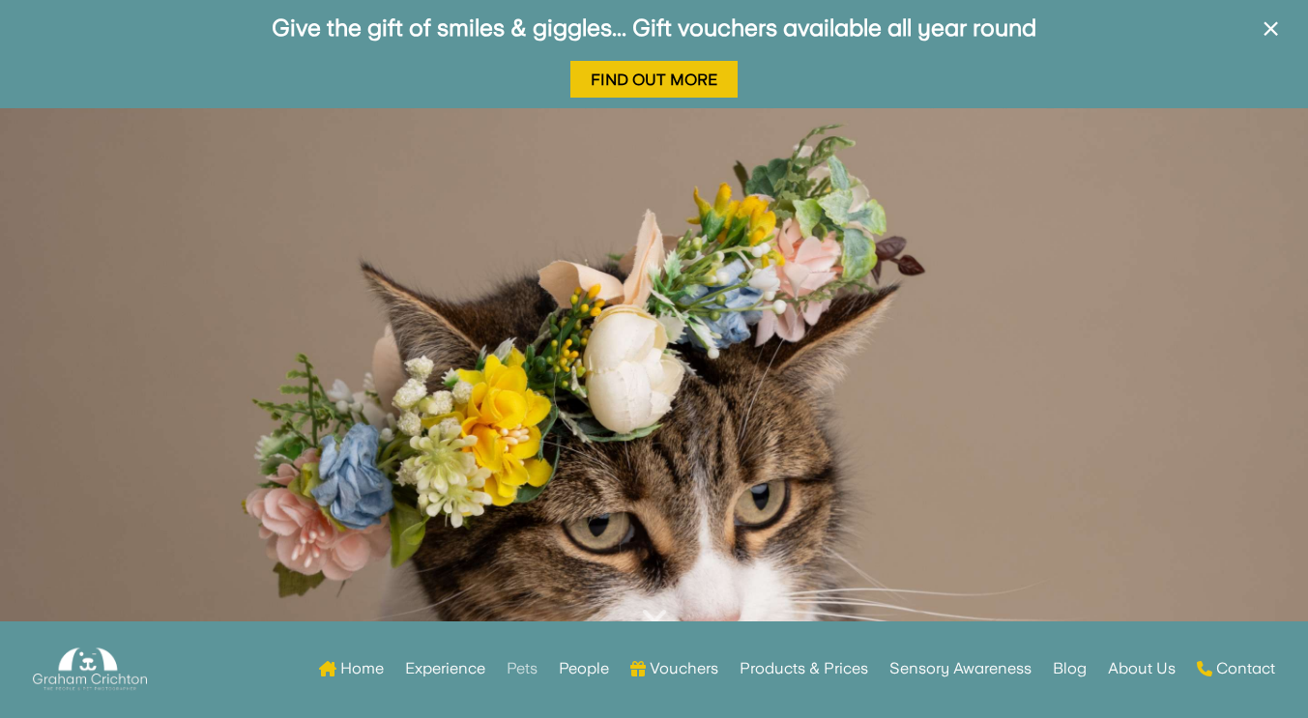 The height and width of the screenshot is (718, 1308). I want to click on a: People, so click(584, 669).